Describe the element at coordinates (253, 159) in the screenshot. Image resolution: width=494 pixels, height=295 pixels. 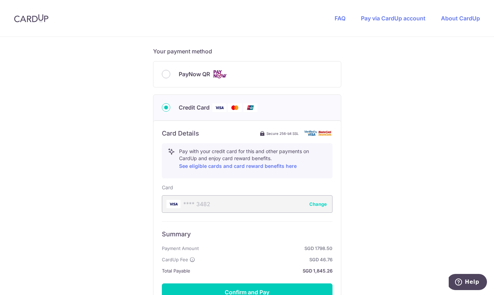
I see `p: Pay with your credit card for this and other payments on CardUp and enjoy card reward benefits.` at that location.